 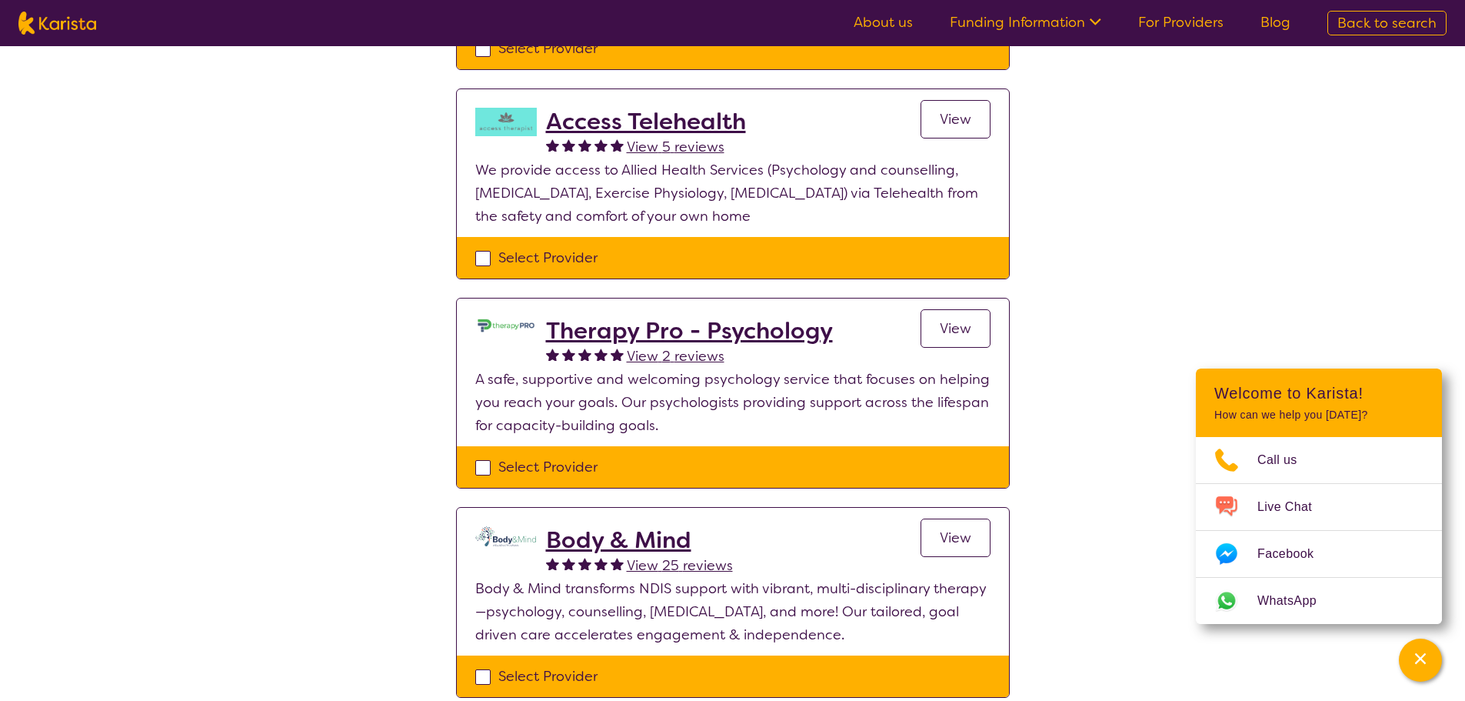 I want to click on p: Body & Mind transforms NDIS support with vibrant, multi-disciplinary therapy—psychology, counsell..., so click(x=733, y=611).